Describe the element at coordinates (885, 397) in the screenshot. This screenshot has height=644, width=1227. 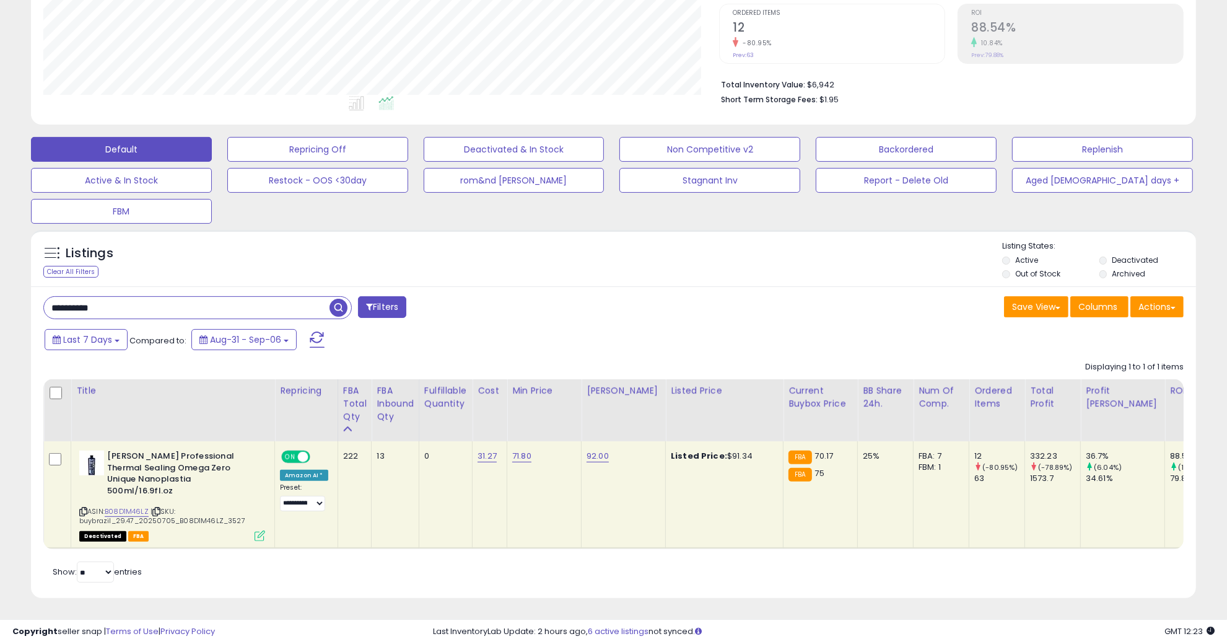
I see `div: BB Share 24h.` at that location.